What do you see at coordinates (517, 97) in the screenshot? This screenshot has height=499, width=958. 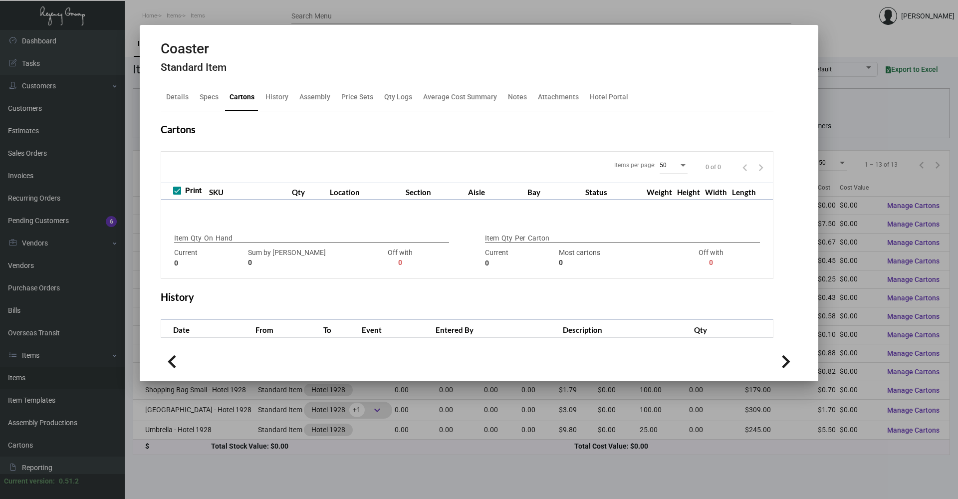 I see `div: Notes` at bounding box center [517, 97].